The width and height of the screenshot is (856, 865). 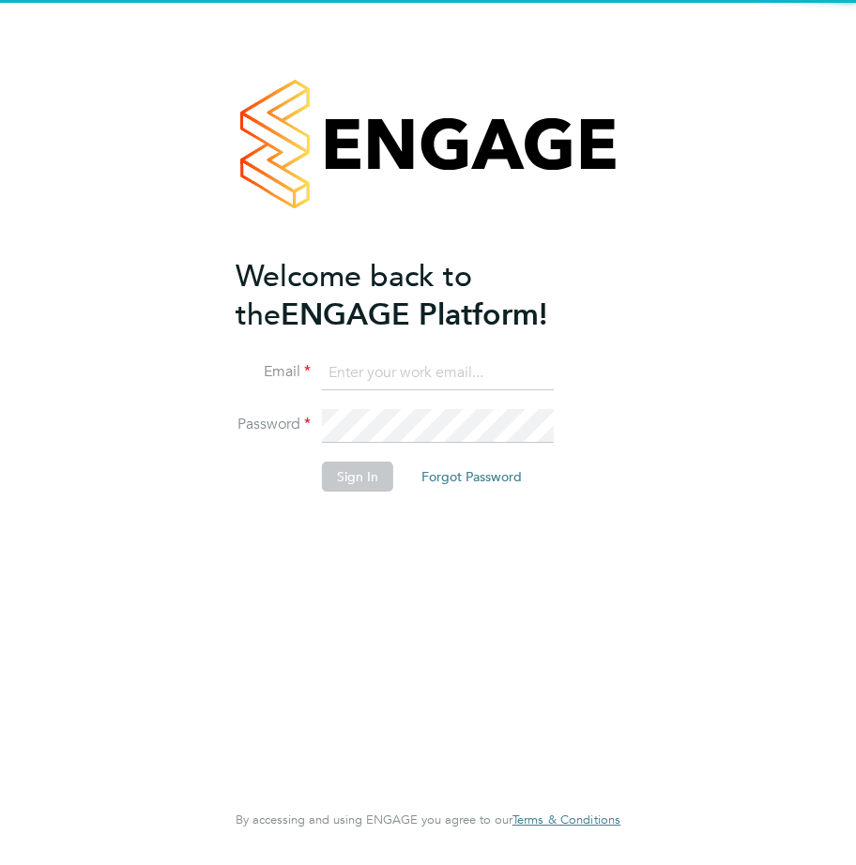 What do you see at coordinates (273, 371) in the screenshot?
I see `label: Email` at bounding box center [273, 371].